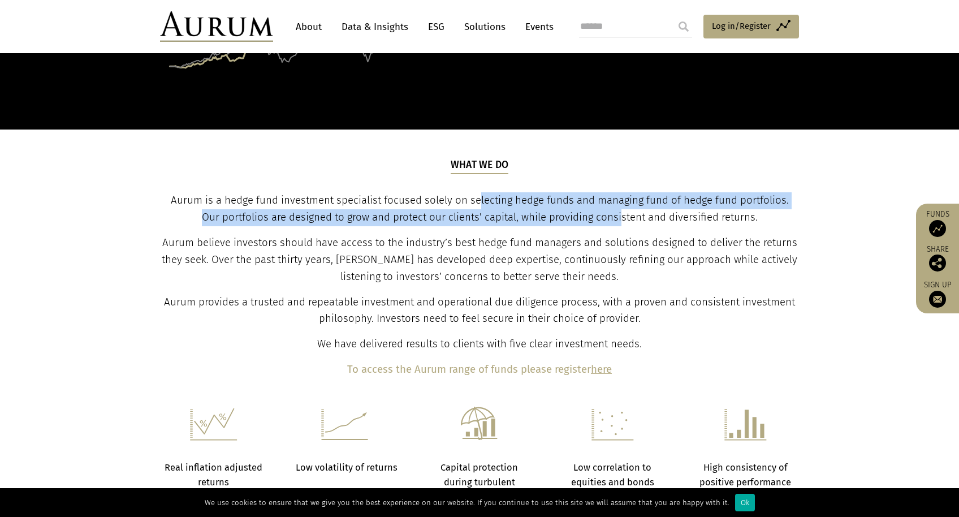 The height and width of the screenshot is (517, 959). Describe the element at coordinates (938, 223) in the screenshot. I see `a: Funds` at that location.